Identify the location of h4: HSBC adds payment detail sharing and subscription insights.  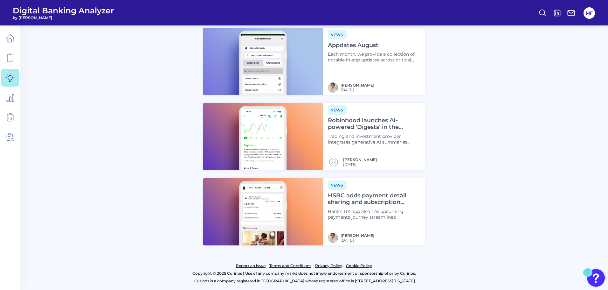
(374, 199).